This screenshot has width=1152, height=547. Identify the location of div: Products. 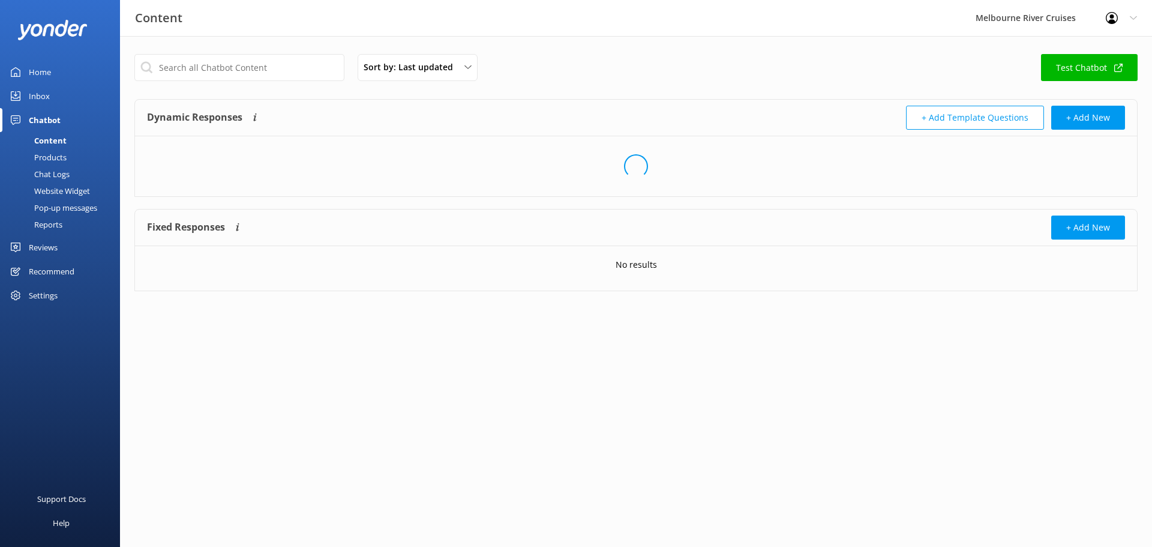
(37, 157).